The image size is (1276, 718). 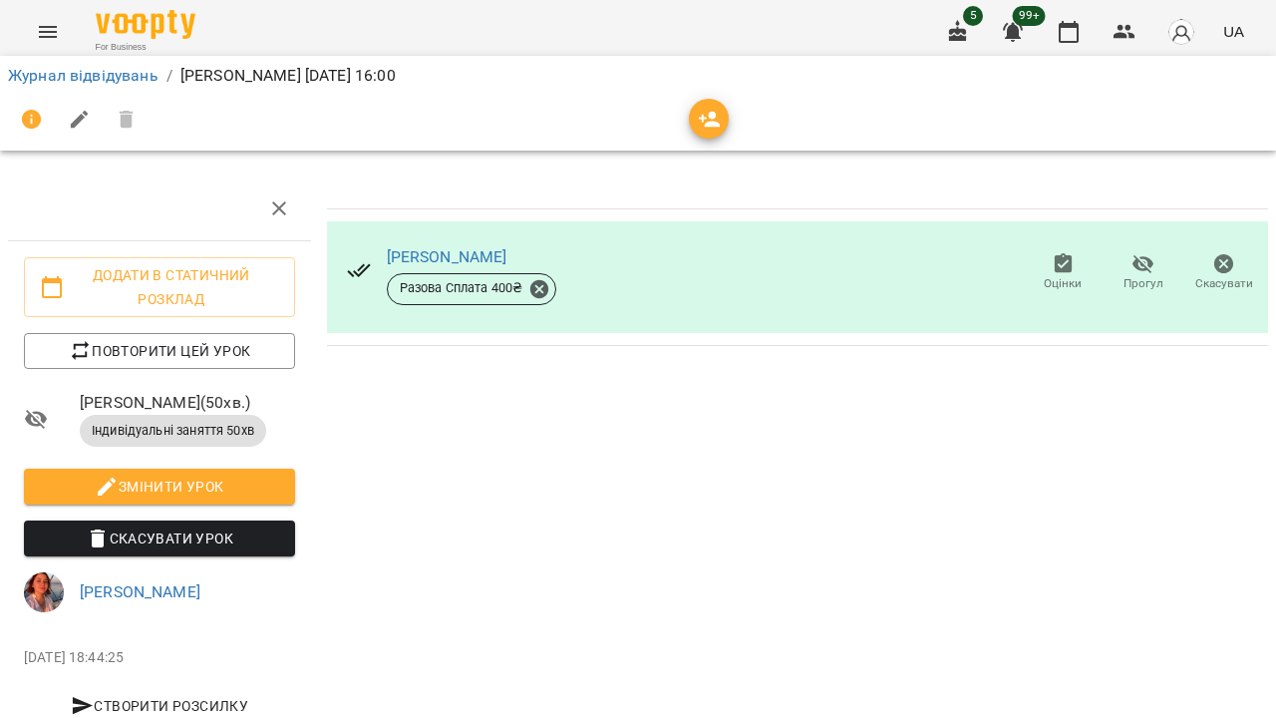 What do you see at coordinates (638, 76) in the screenshot?
I see `nav: breadcrumb` at bounding box center [638, 76].